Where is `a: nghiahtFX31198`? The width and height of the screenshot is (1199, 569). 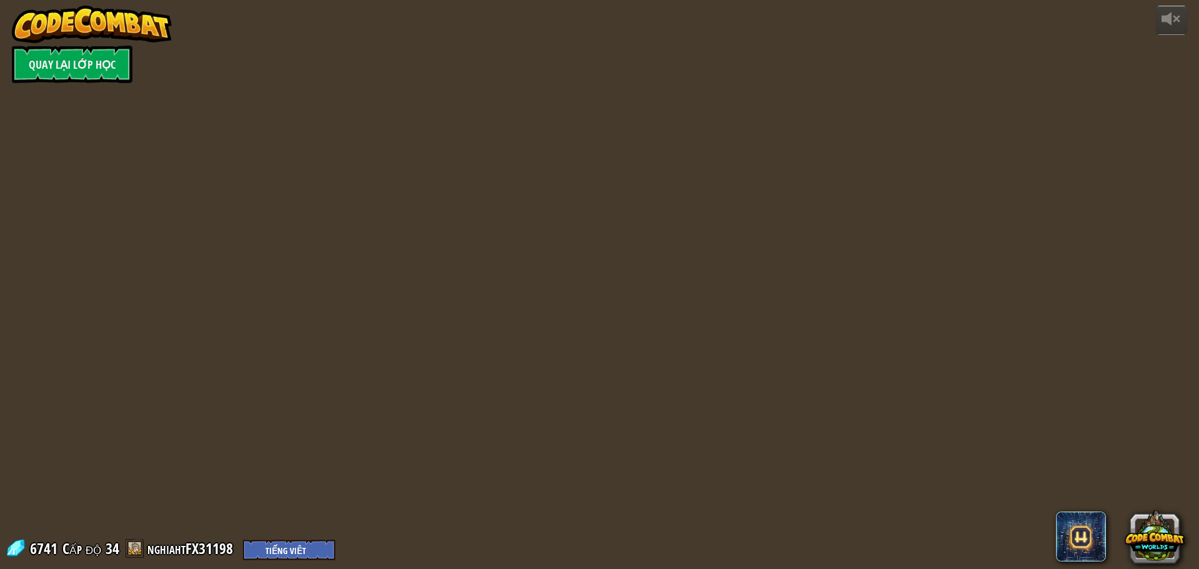 a: nghiahtFX31198 is located at coordinates (192, 548).